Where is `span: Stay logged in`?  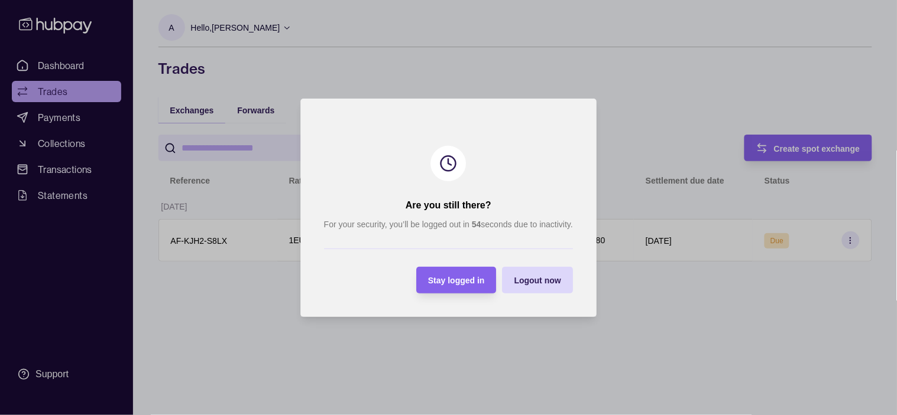 span: Stay logged in is located at coordinates (456, 281).